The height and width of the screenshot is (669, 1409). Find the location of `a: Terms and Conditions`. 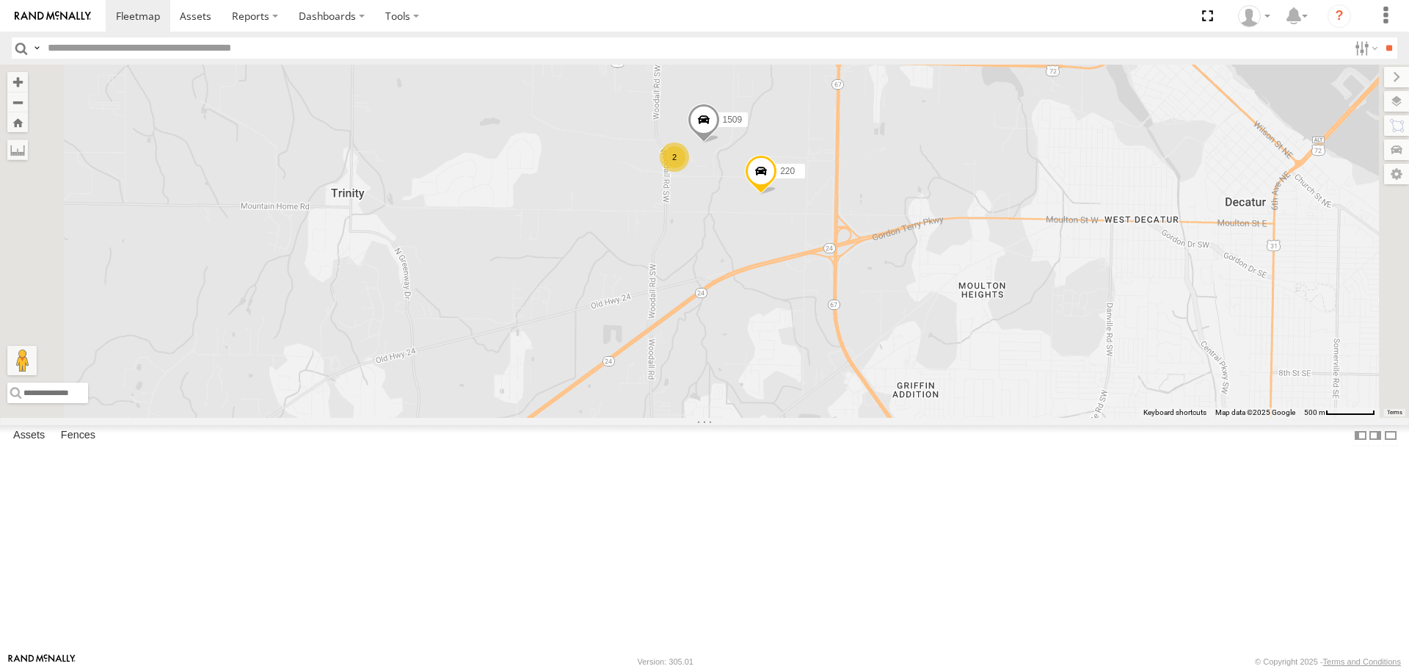

a: Terms and Conditions is located at coordinates (1362, 661).